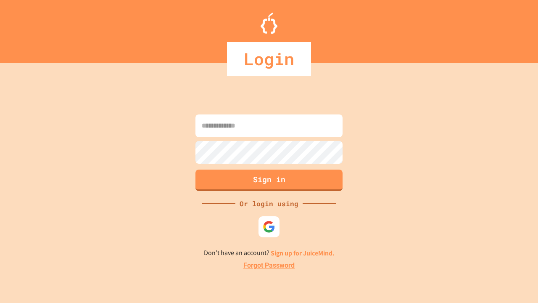  I want to click on img: google-icon.svg, so click(269, 227).